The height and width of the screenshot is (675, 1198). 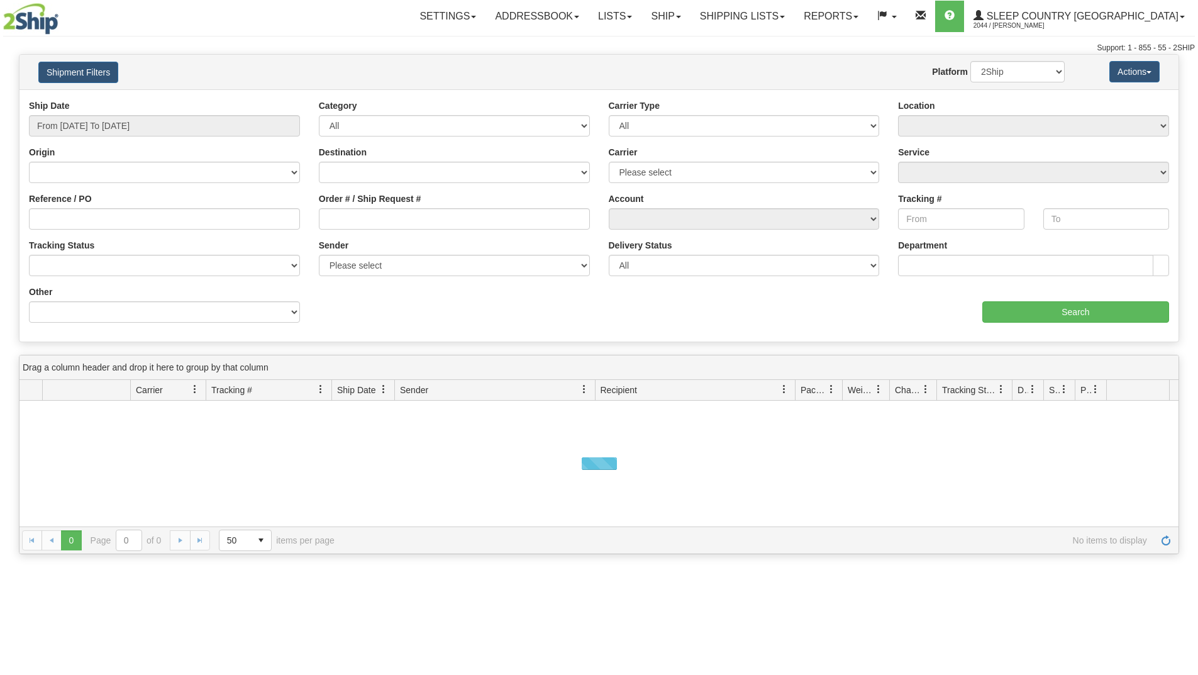 I want to click on a: Shipping lists, so click(x=742, y=16).